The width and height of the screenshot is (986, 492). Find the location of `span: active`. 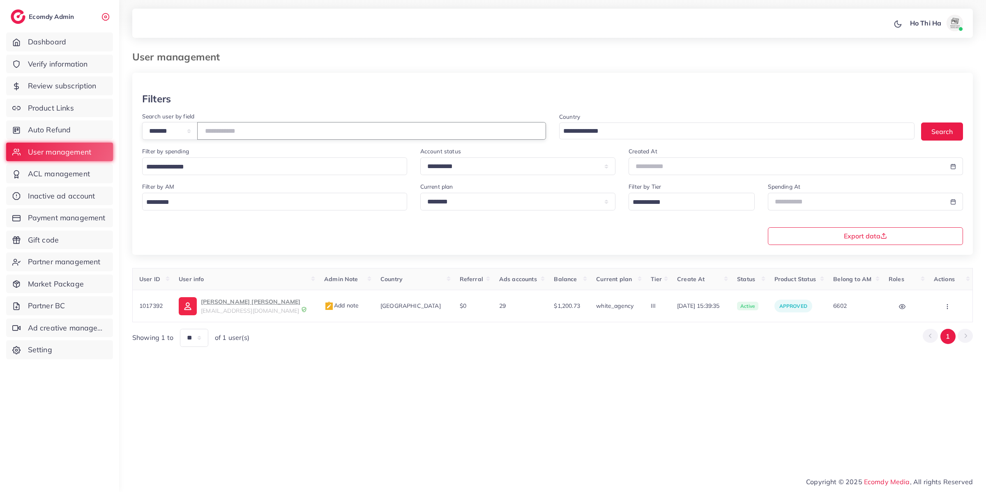

span: active is located at coordinates (748, 306).